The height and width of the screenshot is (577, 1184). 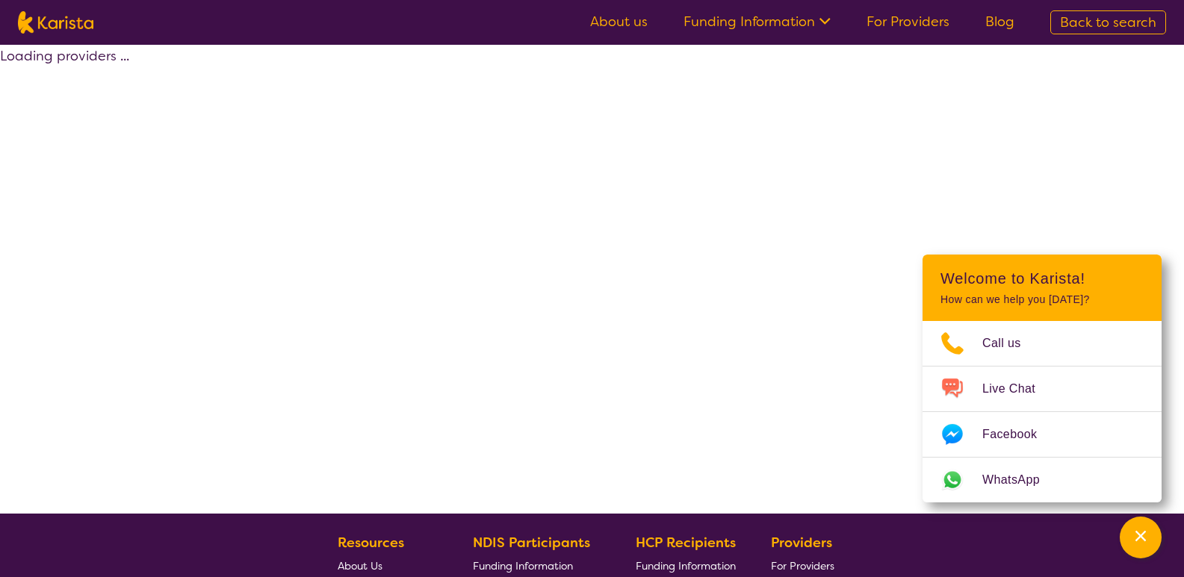 I want to click on span: For Providers, so click(x=802, y=566).